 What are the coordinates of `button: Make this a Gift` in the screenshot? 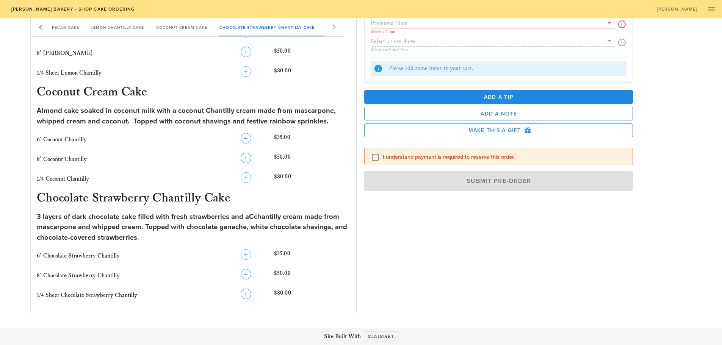 It's located at (499, 130).